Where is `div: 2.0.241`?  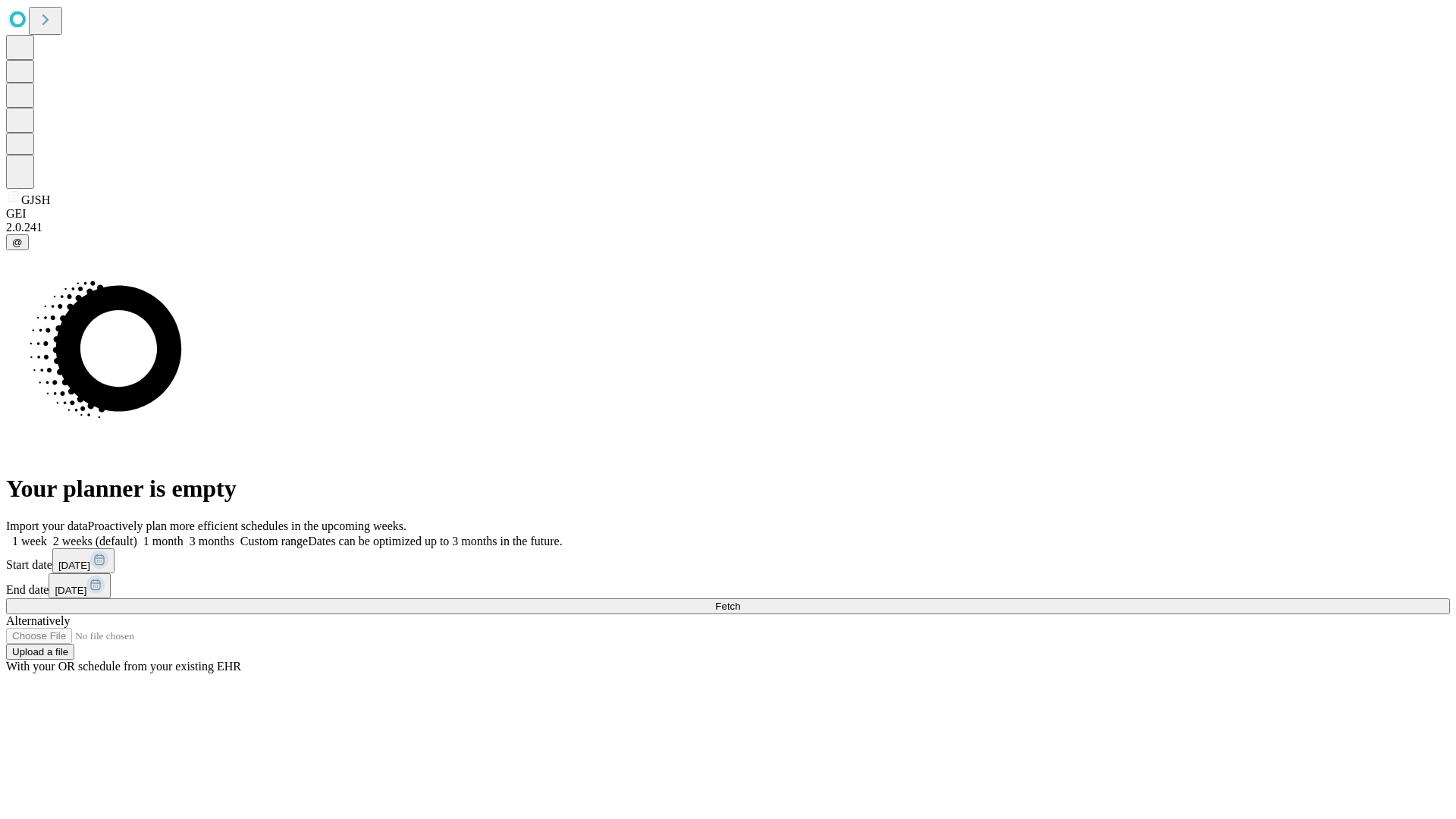 div: 2.0.241 is located at coordinates (728, 227).